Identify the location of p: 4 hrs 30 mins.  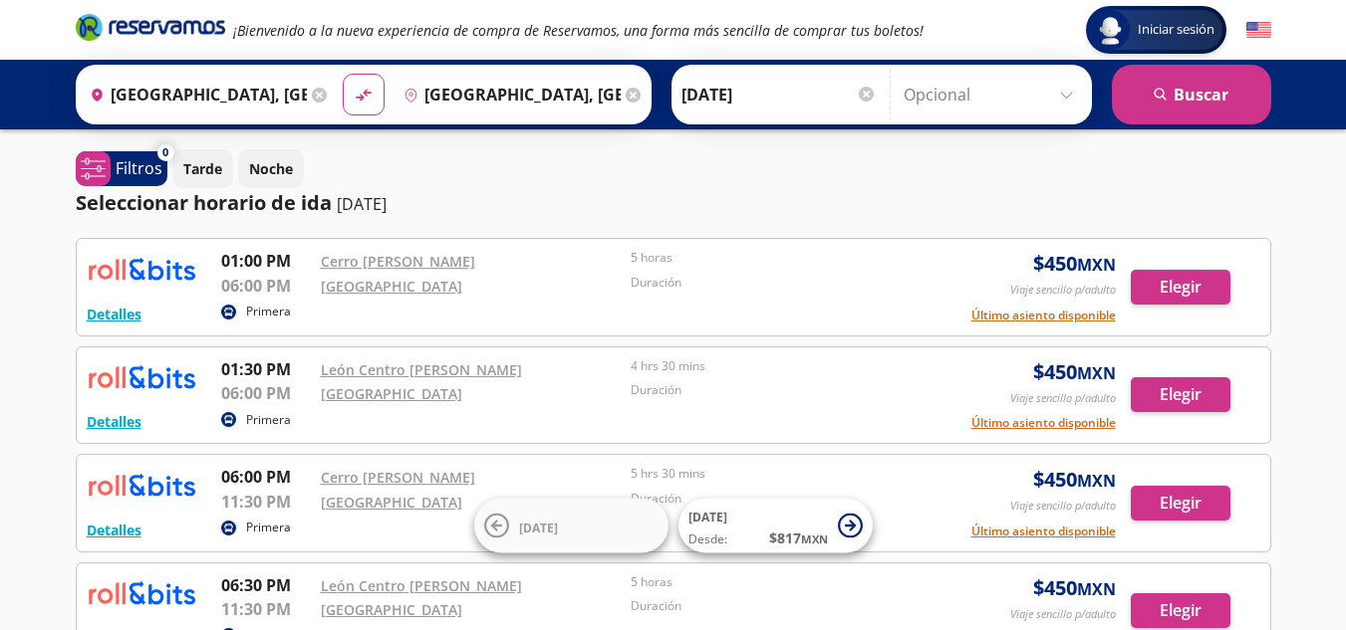
(781, 367).